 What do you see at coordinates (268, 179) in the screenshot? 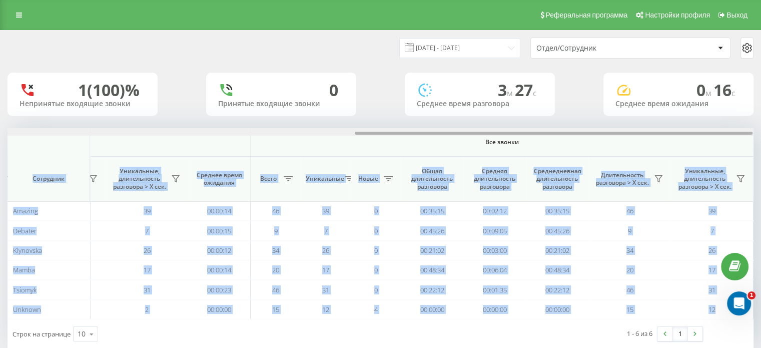
I see `span: Всего` at bounding box center [268, 179].